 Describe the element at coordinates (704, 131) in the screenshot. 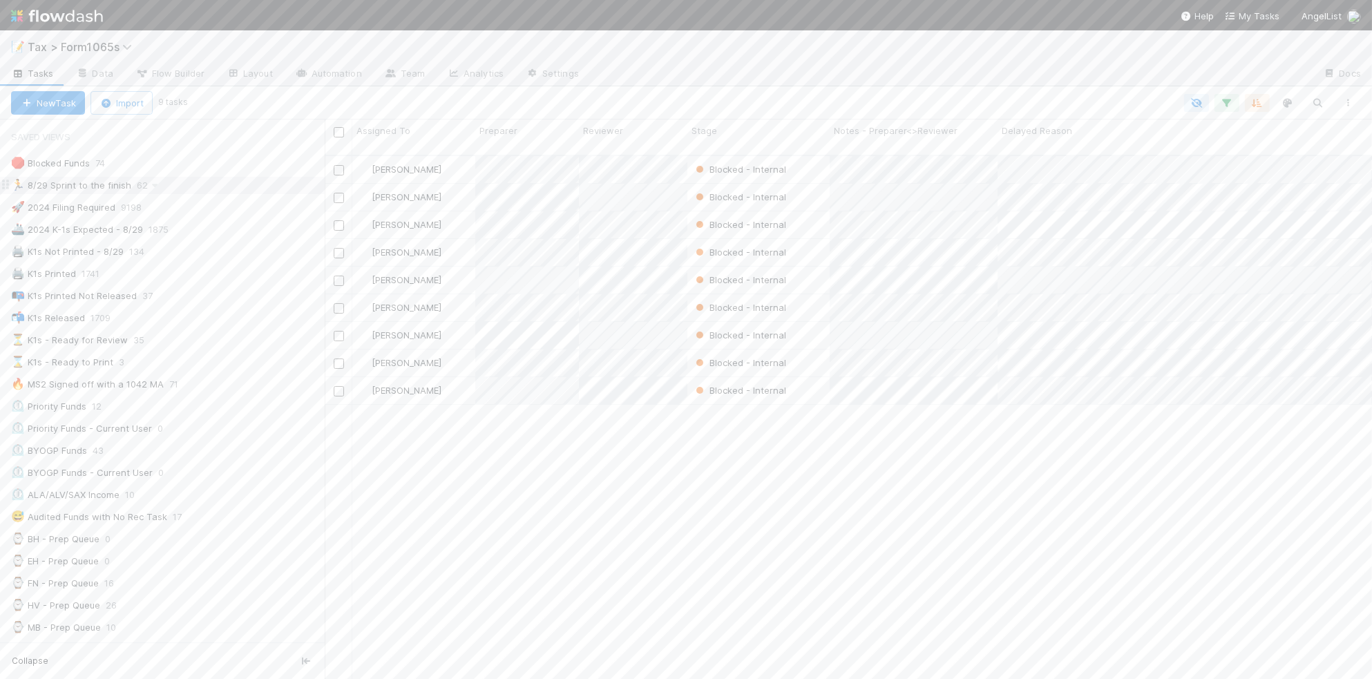

I see `span: Stage` at that location.